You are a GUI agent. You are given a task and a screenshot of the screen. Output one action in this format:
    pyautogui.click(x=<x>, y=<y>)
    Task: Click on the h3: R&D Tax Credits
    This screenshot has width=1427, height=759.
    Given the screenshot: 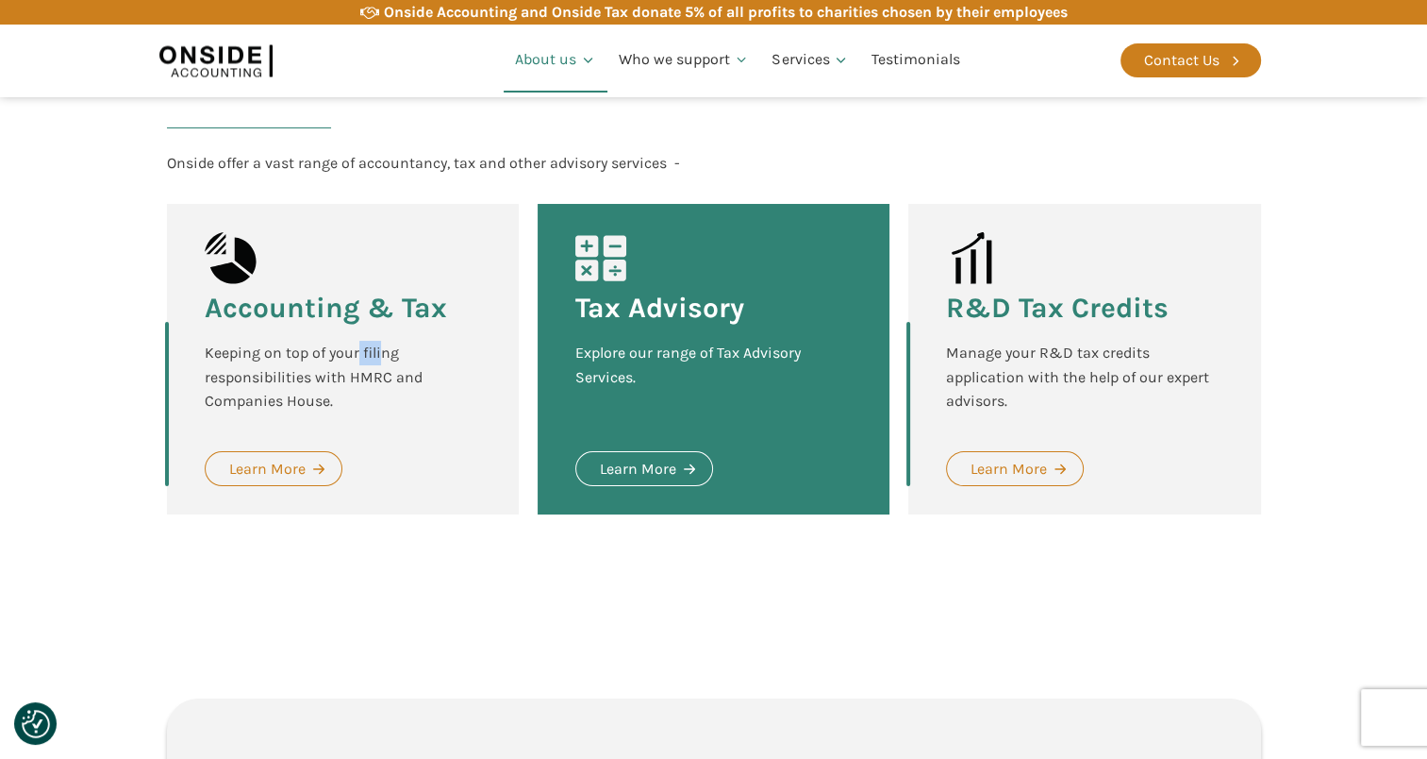 What is the action you would take?
    pyautogui.click(x=1058, y=308)
    